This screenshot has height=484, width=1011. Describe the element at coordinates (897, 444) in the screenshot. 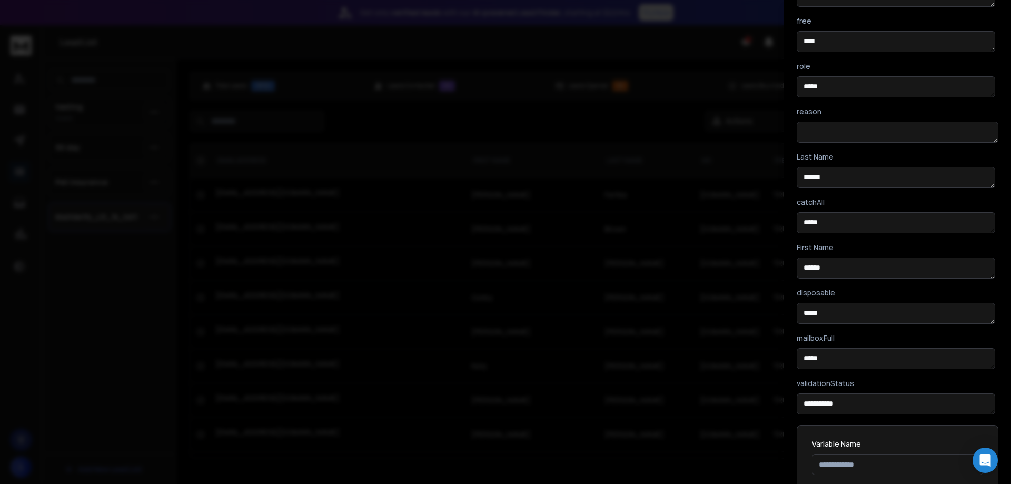

I see `label: Variable Name` at that location.